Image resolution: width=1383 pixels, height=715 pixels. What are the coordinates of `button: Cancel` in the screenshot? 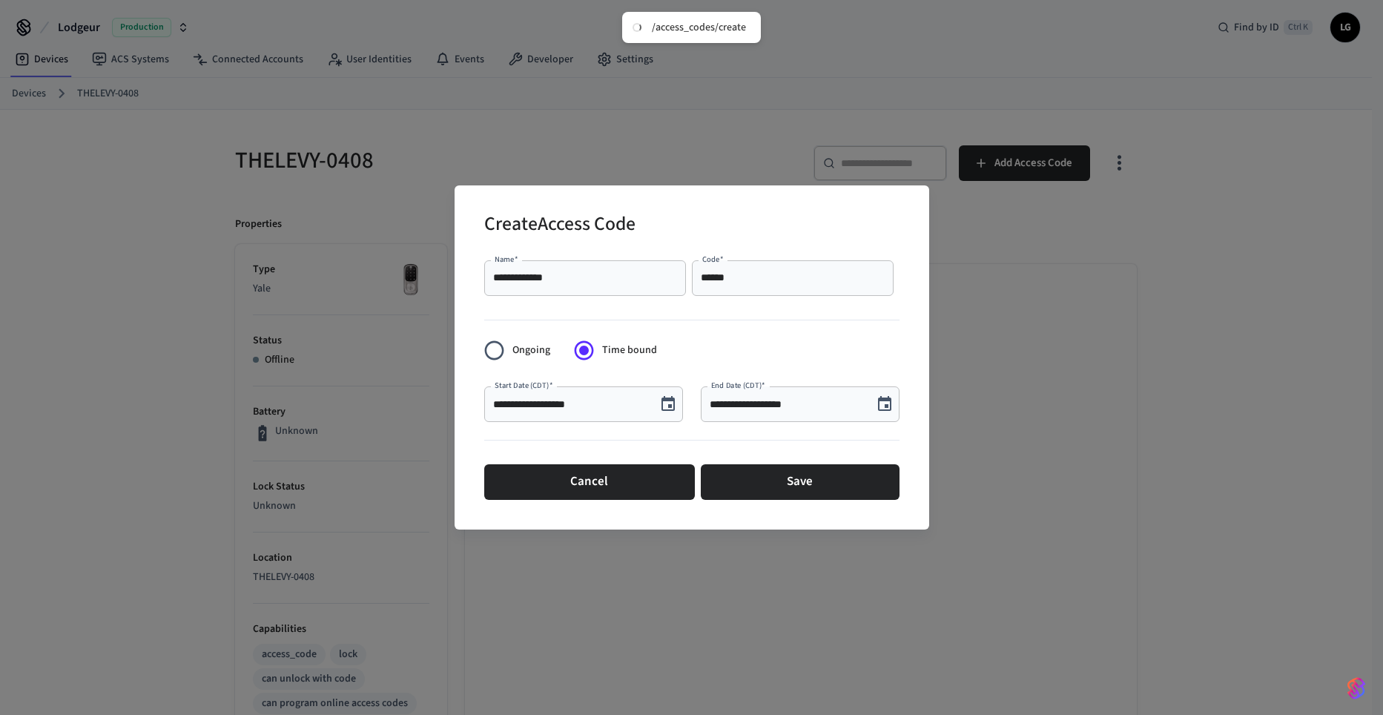 It's located at (590, 482).